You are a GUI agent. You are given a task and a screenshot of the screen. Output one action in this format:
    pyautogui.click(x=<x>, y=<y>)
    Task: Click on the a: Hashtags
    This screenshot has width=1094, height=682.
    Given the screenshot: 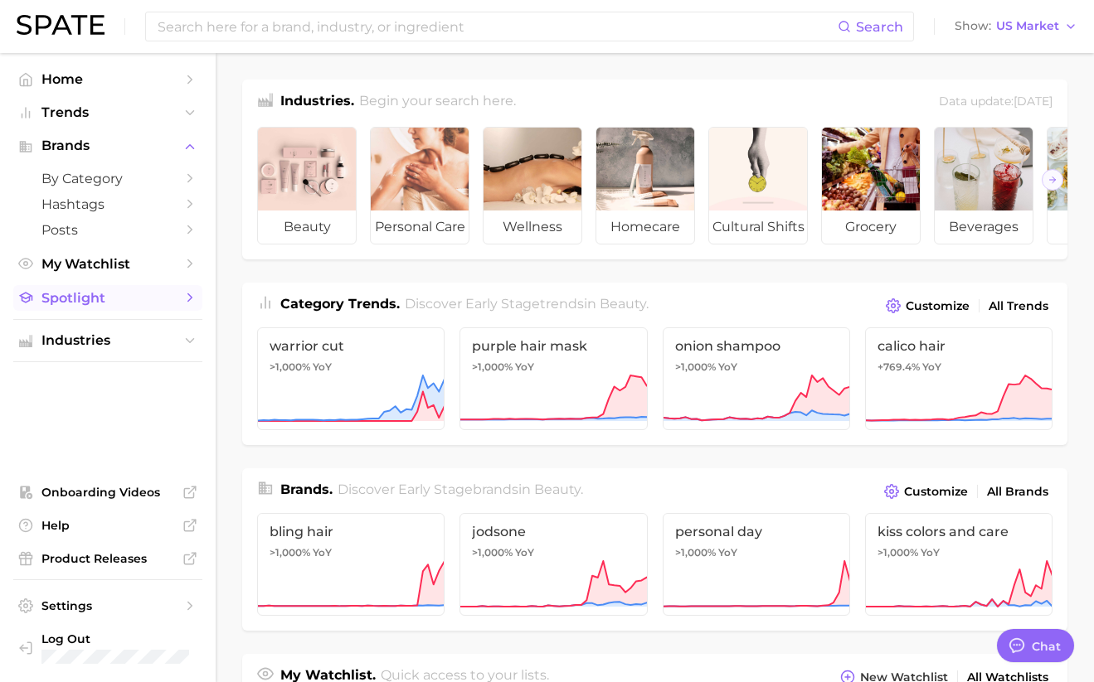 What is the action you would take?
    pyautogui.click(x=108, y=204)
    